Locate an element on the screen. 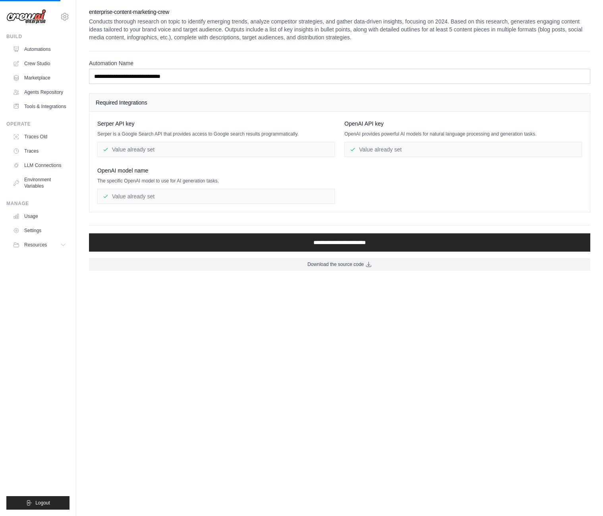 The height and width of the screenshot is (516, 603). a: Usage is located at coordinates (39, 216).